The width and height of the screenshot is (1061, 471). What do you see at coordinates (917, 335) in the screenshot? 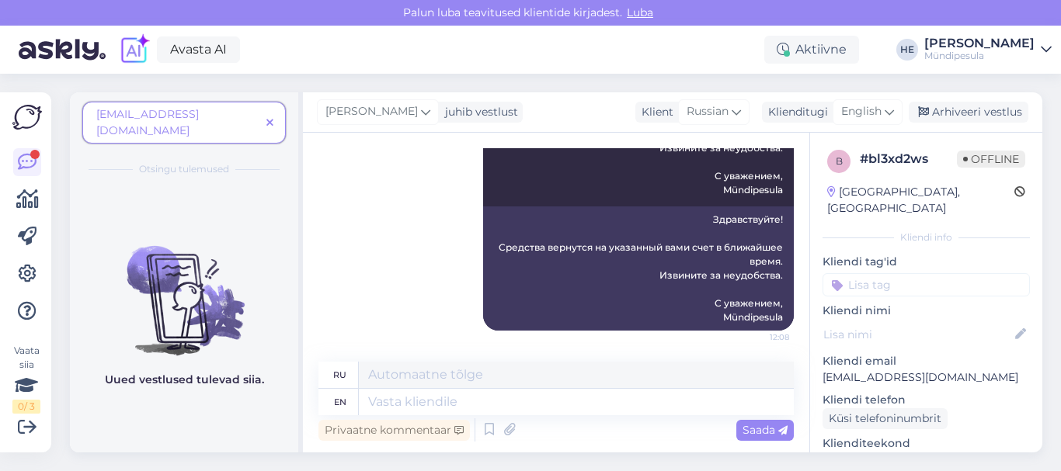
I see `input: Lisa nimi` at bounding box center [917, 335].